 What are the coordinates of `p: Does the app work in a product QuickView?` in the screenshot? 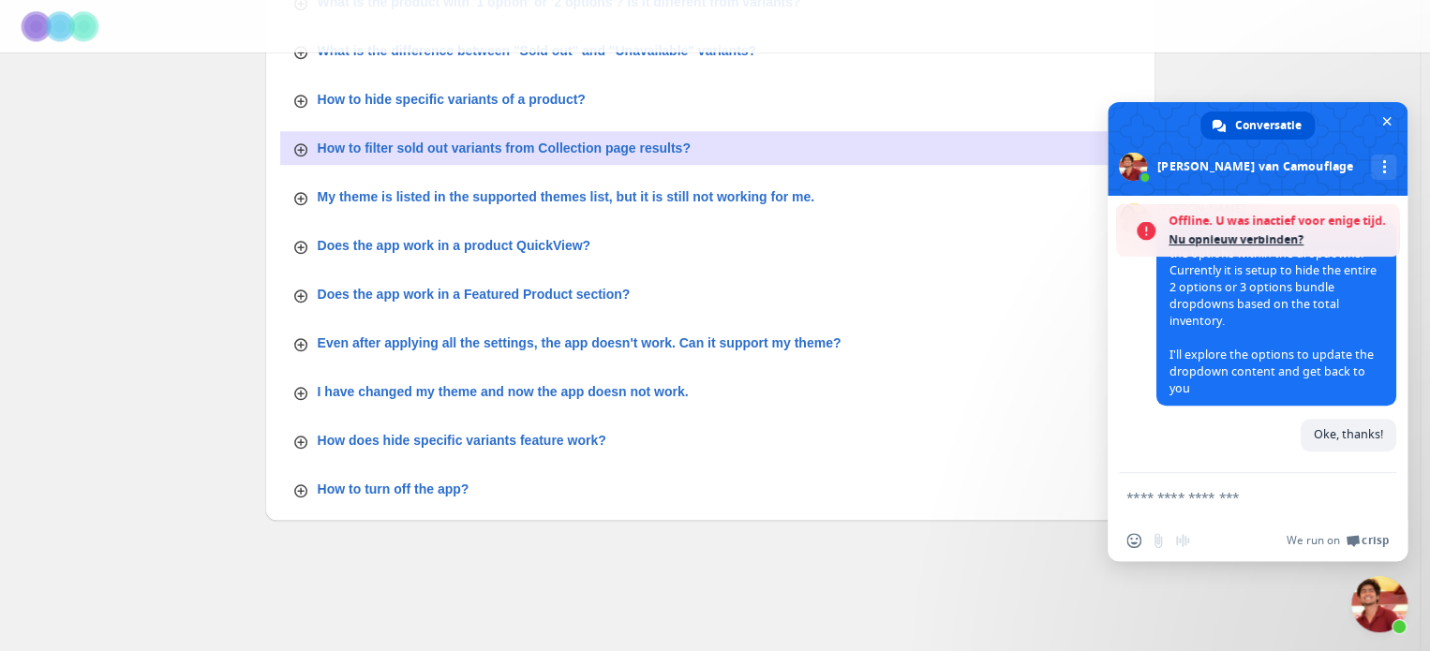 It's located at (453, 245).